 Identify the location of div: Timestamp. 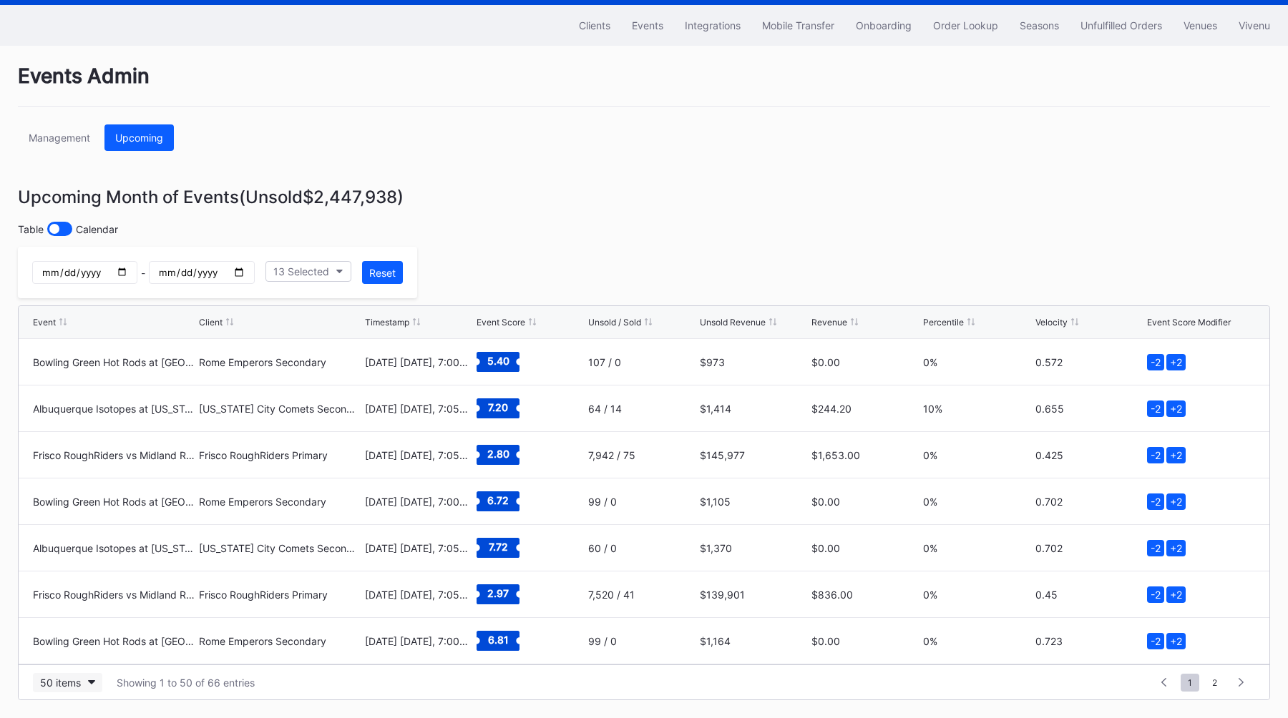
(387, 322).